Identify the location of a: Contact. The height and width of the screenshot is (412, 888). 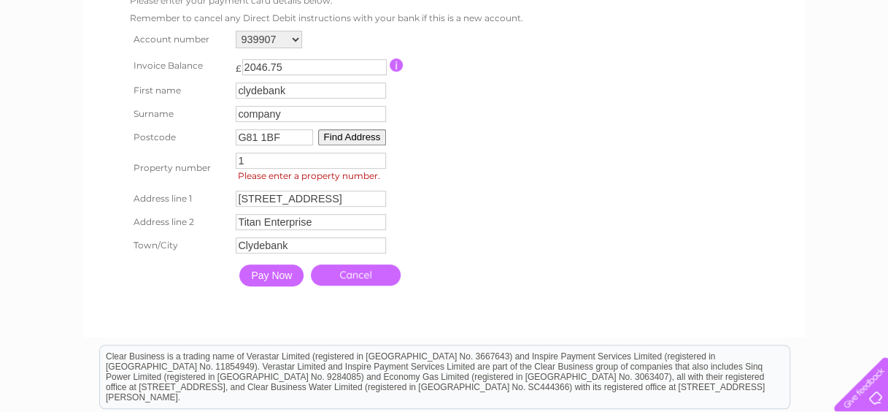
(809, 67).